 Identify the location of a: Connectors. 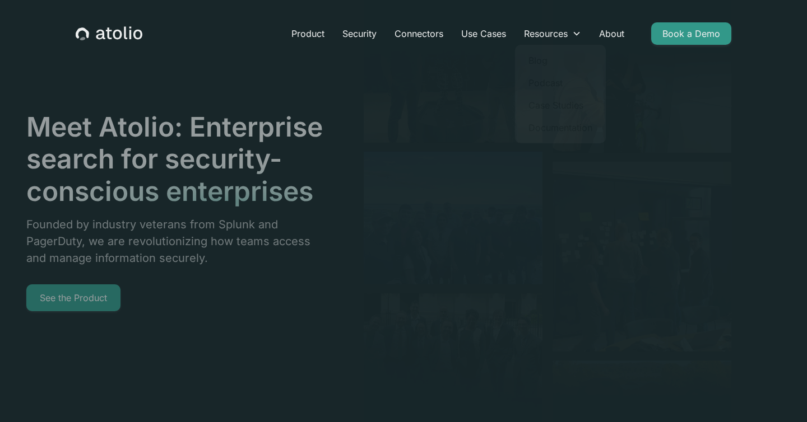
(419, 34).